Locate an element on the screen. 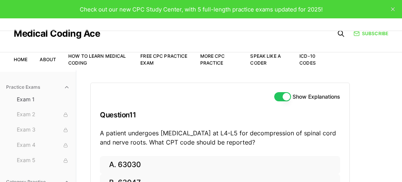 This screenshot has height=182, width=402. a: About is located at coordinates (48, 59).